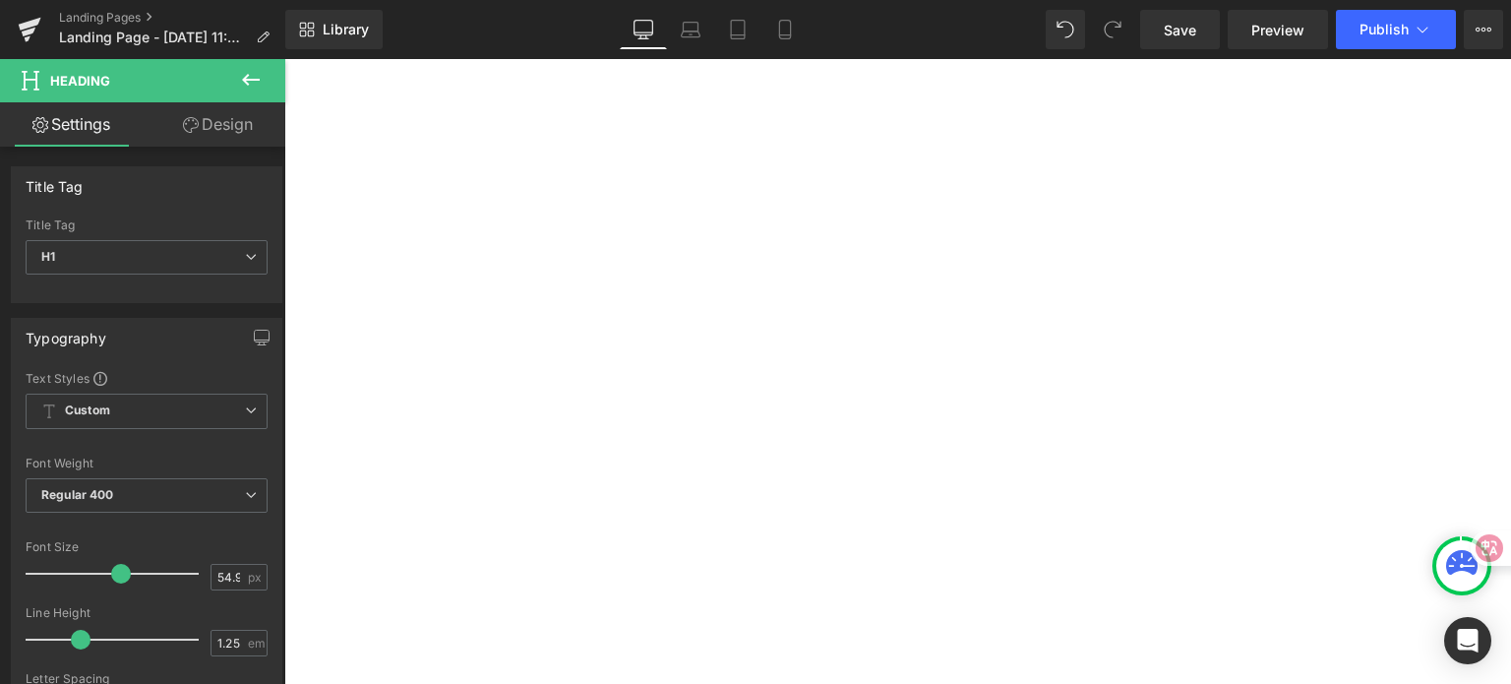 This screenshot has height=684, width=1511. I want to click on div: Font Weight, so click(147, 463).